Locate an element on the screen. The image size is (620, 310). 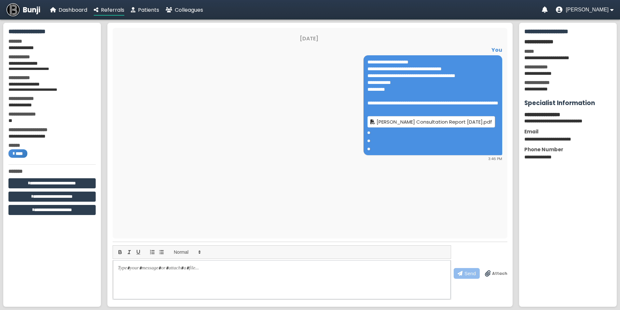
span: Send is located at coordinates (470, 273).